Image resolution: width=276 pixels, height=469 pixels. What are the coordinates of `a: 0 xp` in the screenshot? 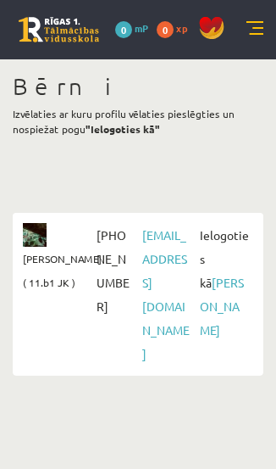 It's located at (176, 28).